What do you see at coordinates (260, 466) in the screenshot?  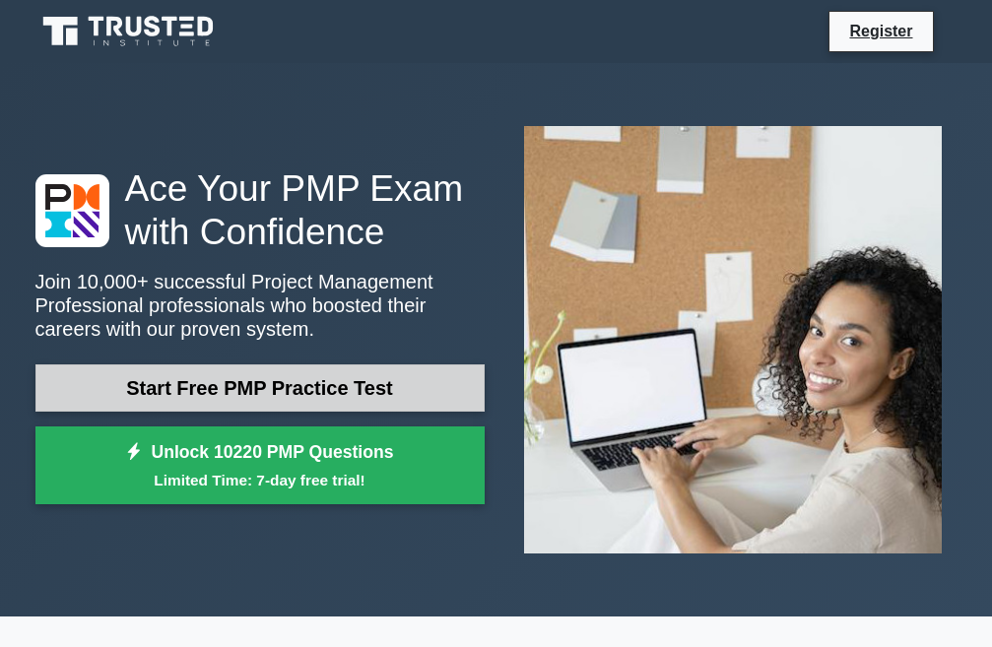 I see `a: Unlock 10220 PMP QuestionsLimited Time: 7-day free trial!` at bounding box center [260, 466].